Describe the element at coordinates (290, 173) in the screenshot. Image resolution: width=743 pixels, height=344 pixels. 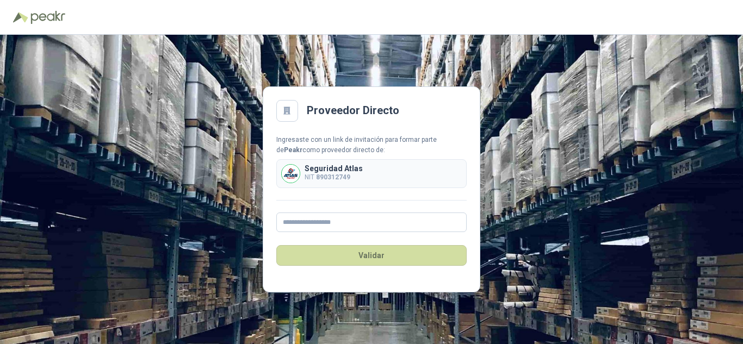
I see `img: Company Logo` at that location.